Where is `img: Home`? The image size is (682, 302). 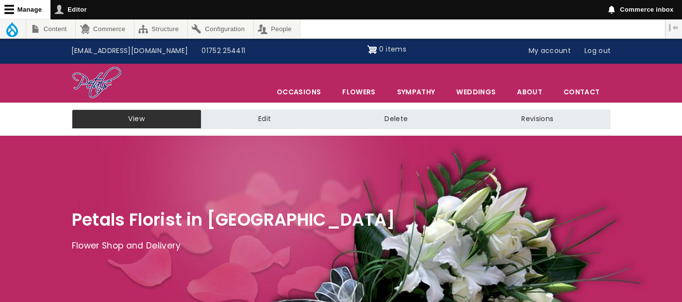
img: Home is located at coordinates (97, 83).